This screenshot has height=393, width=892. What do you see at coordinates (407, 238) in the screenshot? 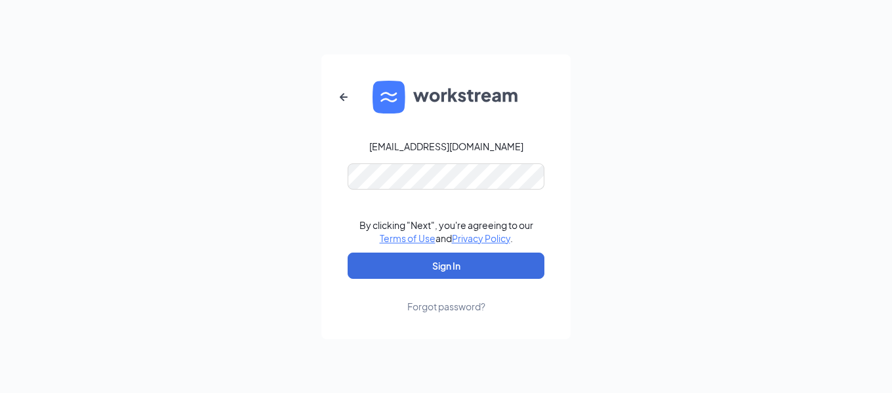
I see `a: Terms of Use` at bounding box center [407, 238].